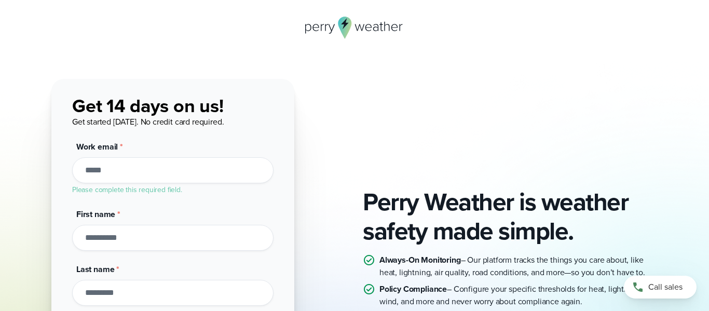 Image resolution: width=709 pixels, height=311 pixels. What do you see at coordinates (518, 266) in the screenshot?
I see `p: – Our platform tracks the things you care about, like heat, lightning, air quality, road conditio...` at bounding box center [518, 266].